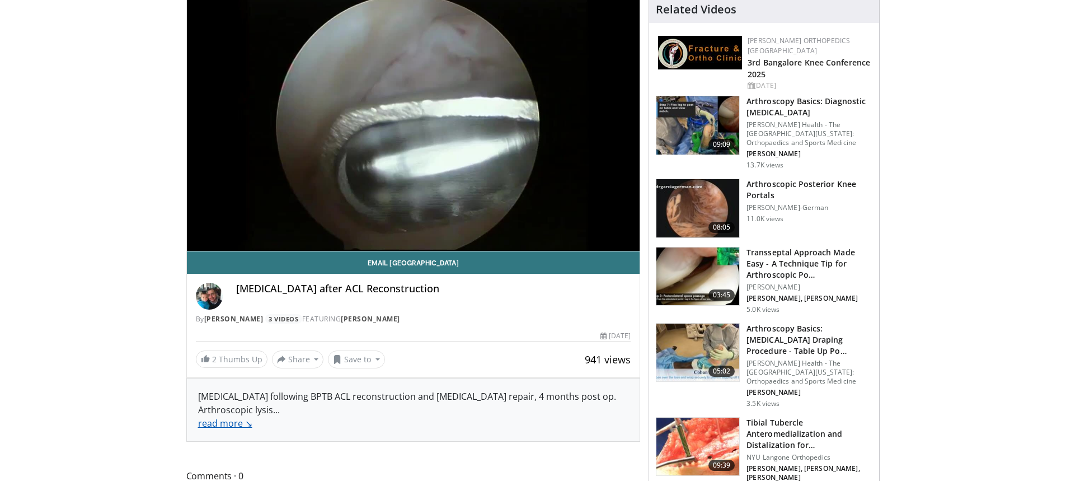  Describe the element at coordinates (698, 447) in the screenshot. I see `img: 8b157036-c30f-4684-893e-81924902daa4.jpg.150x105_q85_crop-smart_upscale.jpg` at that location.